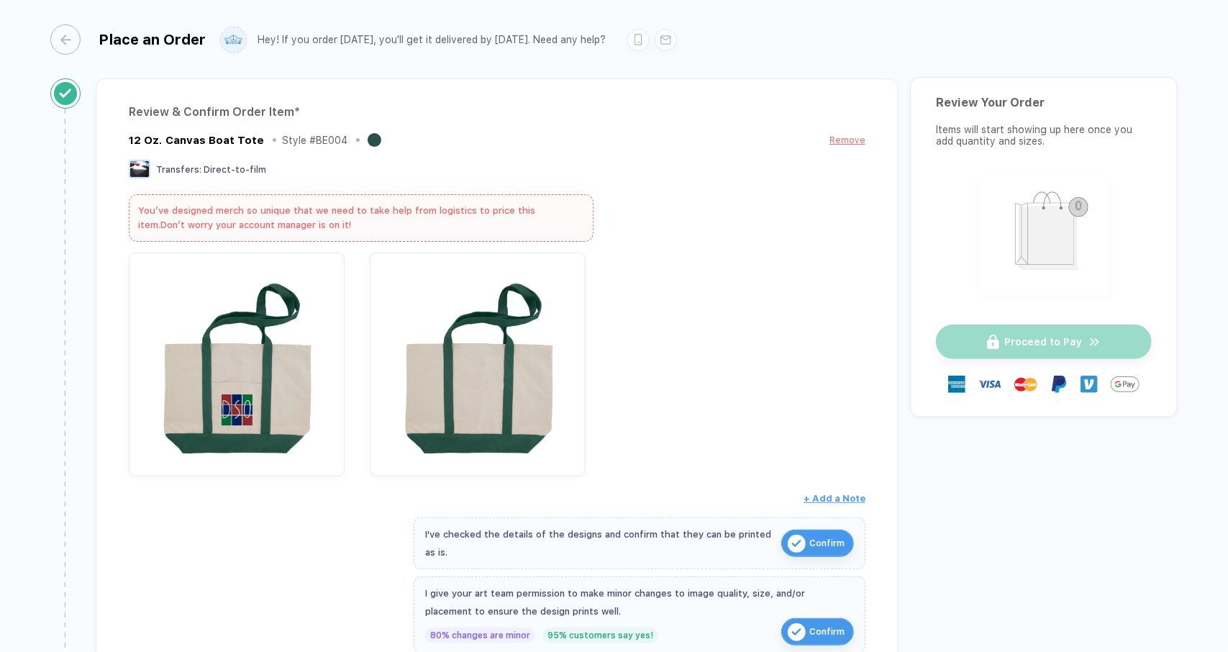 This screenshot has width=1228, height=652. What do you see at coordinates (835, 499) in the screenshot?
I see `button: + Add a Note` at bounding box center [835, 499].